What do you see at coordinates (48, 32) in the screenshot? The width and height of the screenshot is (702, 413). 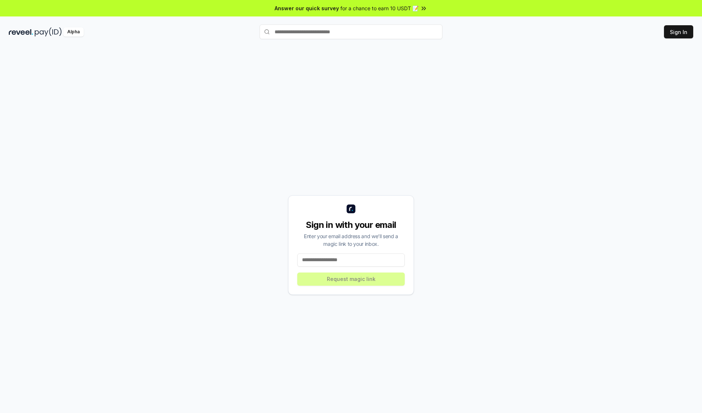 I see `img: pay_id` at bounding box center [48, 32].